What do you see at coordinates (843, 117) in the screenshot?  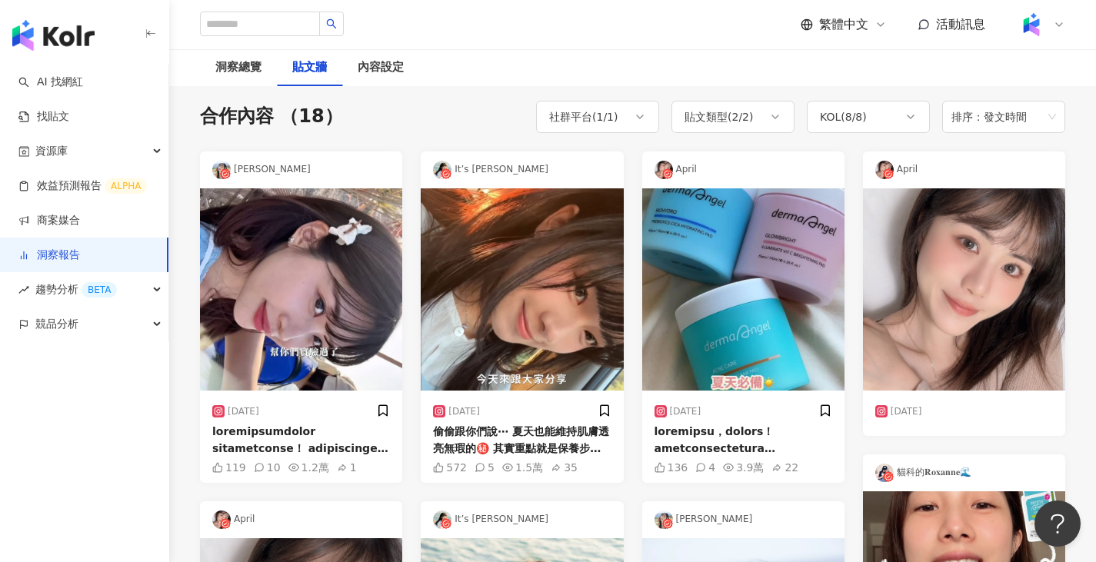 I see `div: KOL ( 8 / 8 )` at bounding box center [843, 117].